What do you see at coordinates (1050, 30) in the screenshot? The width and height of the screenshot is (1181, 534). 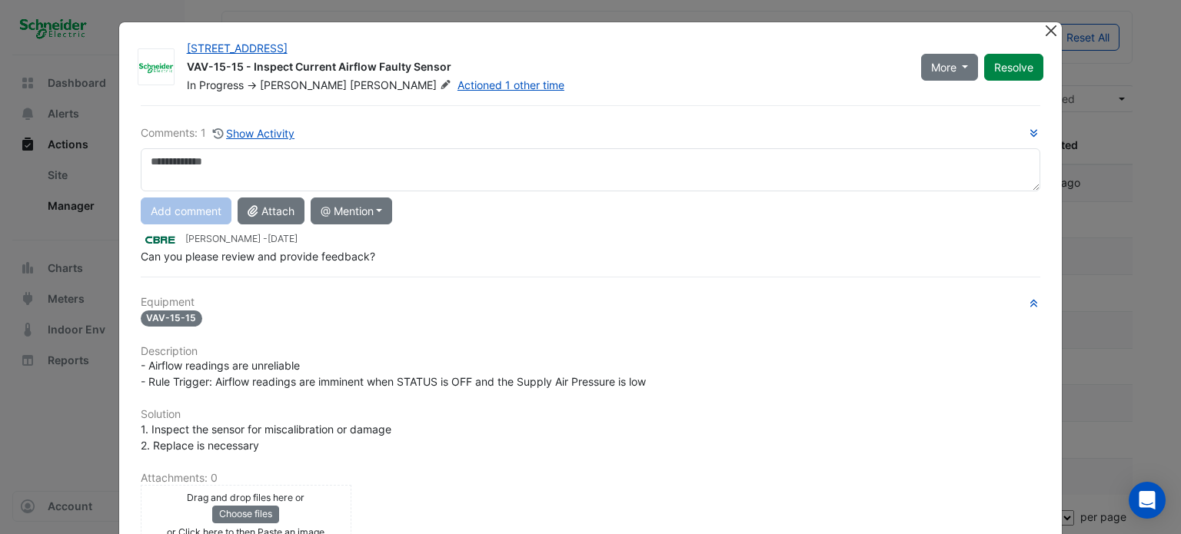 I see `button: Close` at bounding box center [1050, 30].